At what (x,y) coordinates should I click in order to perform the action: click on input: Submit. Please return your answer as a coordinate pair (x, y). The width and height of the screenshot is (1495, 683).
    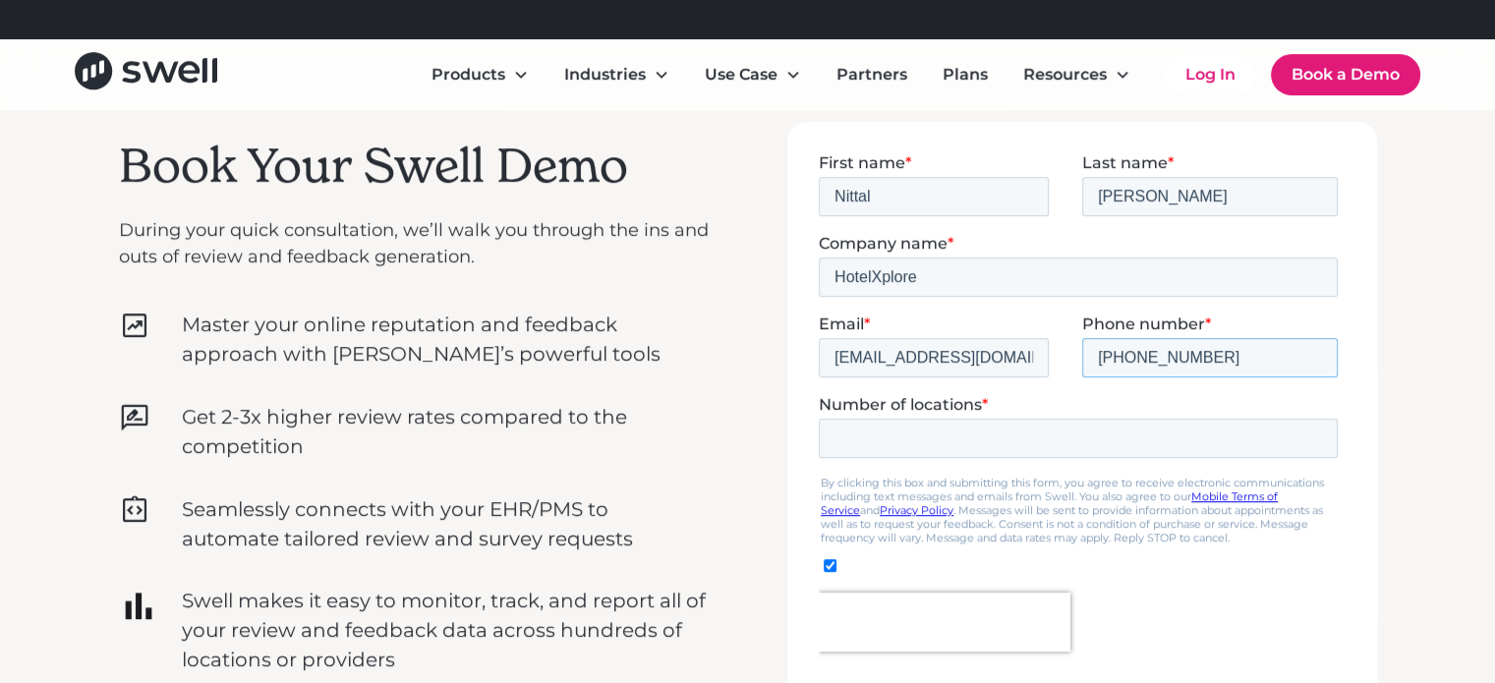
    Looking at the image, I should click on (263, 553).